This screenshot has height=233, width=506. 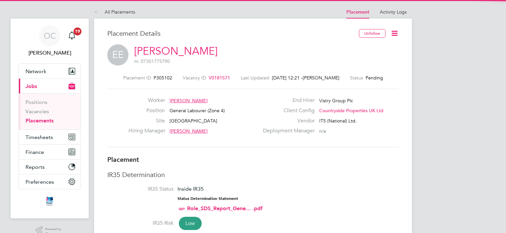 What do you see at coordinates (36, 102) in the screenshot?
I see `a: Positions` at bounding box center [36, 102].